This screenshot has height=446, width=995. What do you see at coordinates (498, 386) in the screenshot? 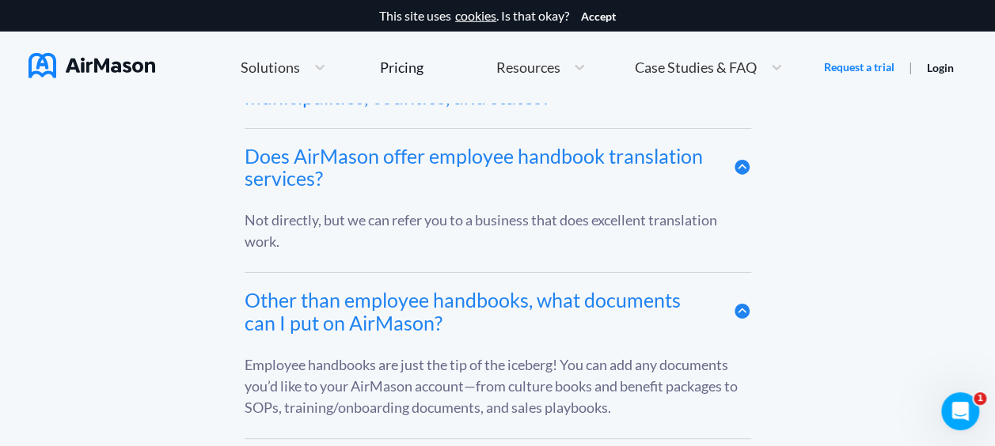
I see `div: Employee handbooks are just the tip of the iceberg! You can add any documents you’d like to your ...` at bounding box center [498, 386].